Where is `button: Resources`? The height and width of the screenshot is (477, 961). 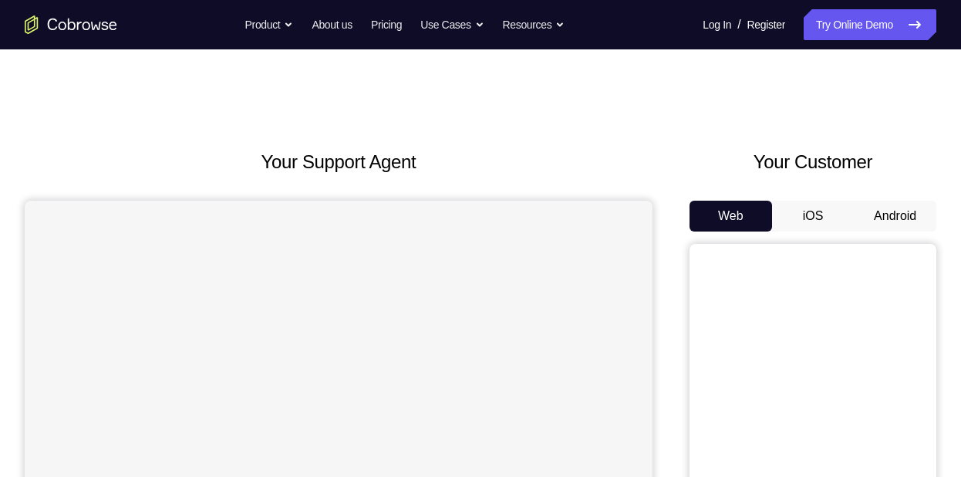 button: Resources is located at coordinates (534, 25).